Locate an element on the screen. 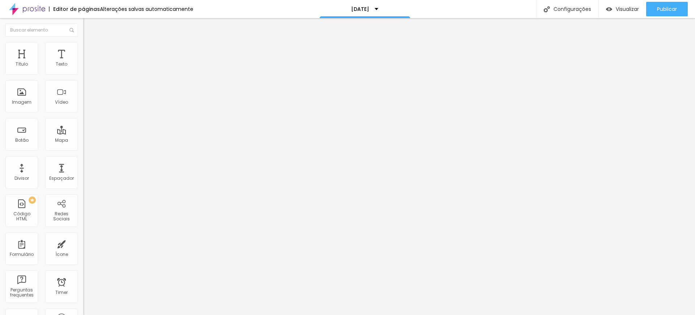  span: Publicar is located at coordinates (667, 9).